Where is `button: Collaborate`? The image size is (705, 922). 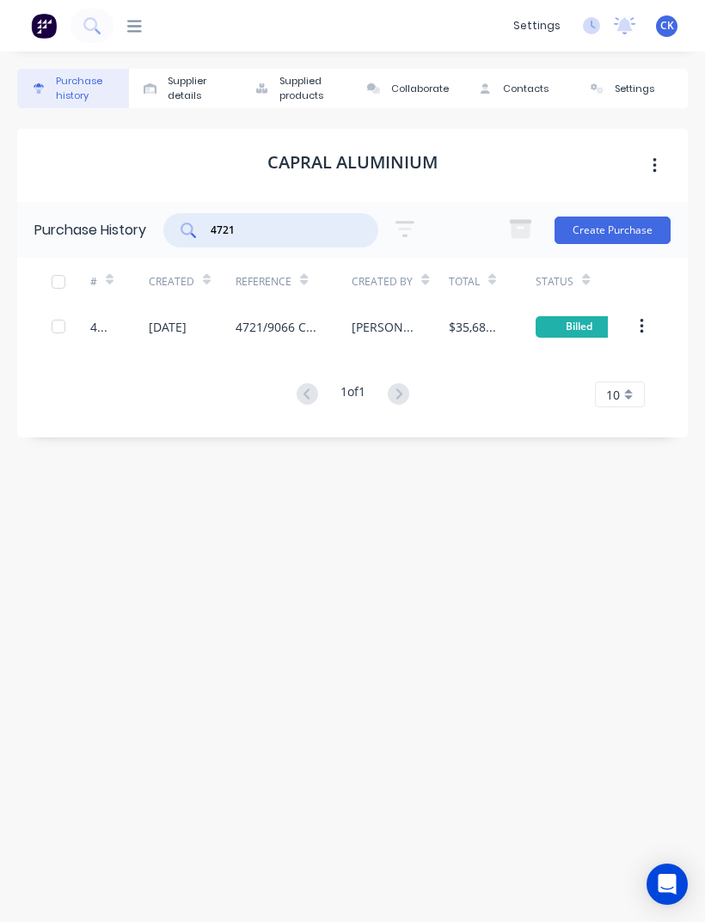
button: Collaborate is located at coordinates (408, 89).